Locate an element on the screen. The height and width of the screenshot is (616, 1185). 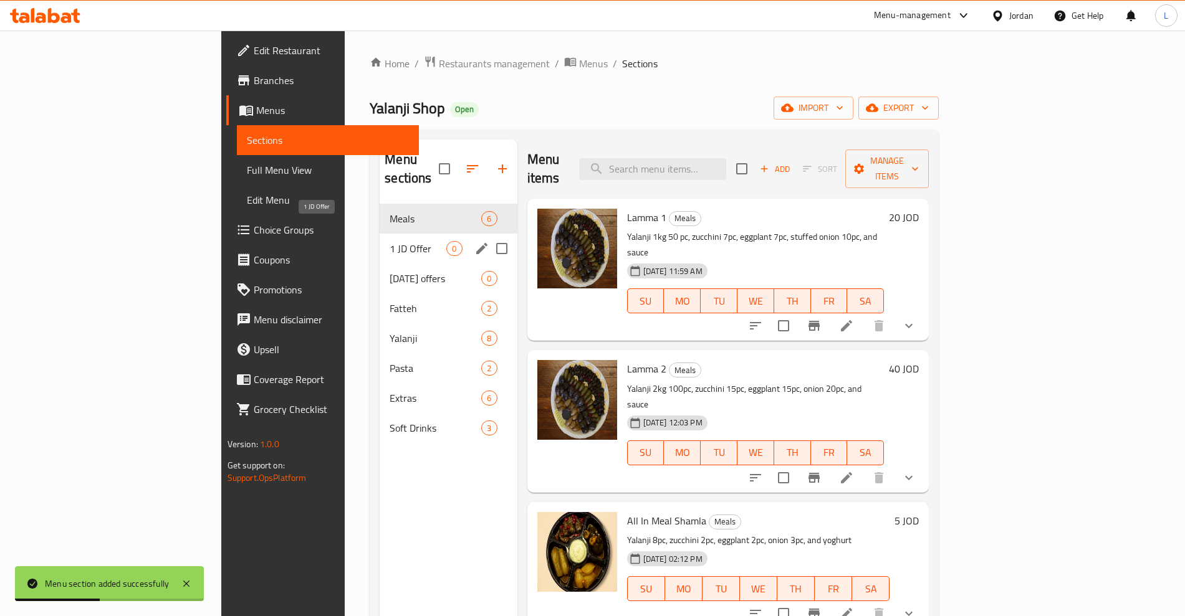
div: 1 JD Offer0edit is located at coordinates (448, 249).